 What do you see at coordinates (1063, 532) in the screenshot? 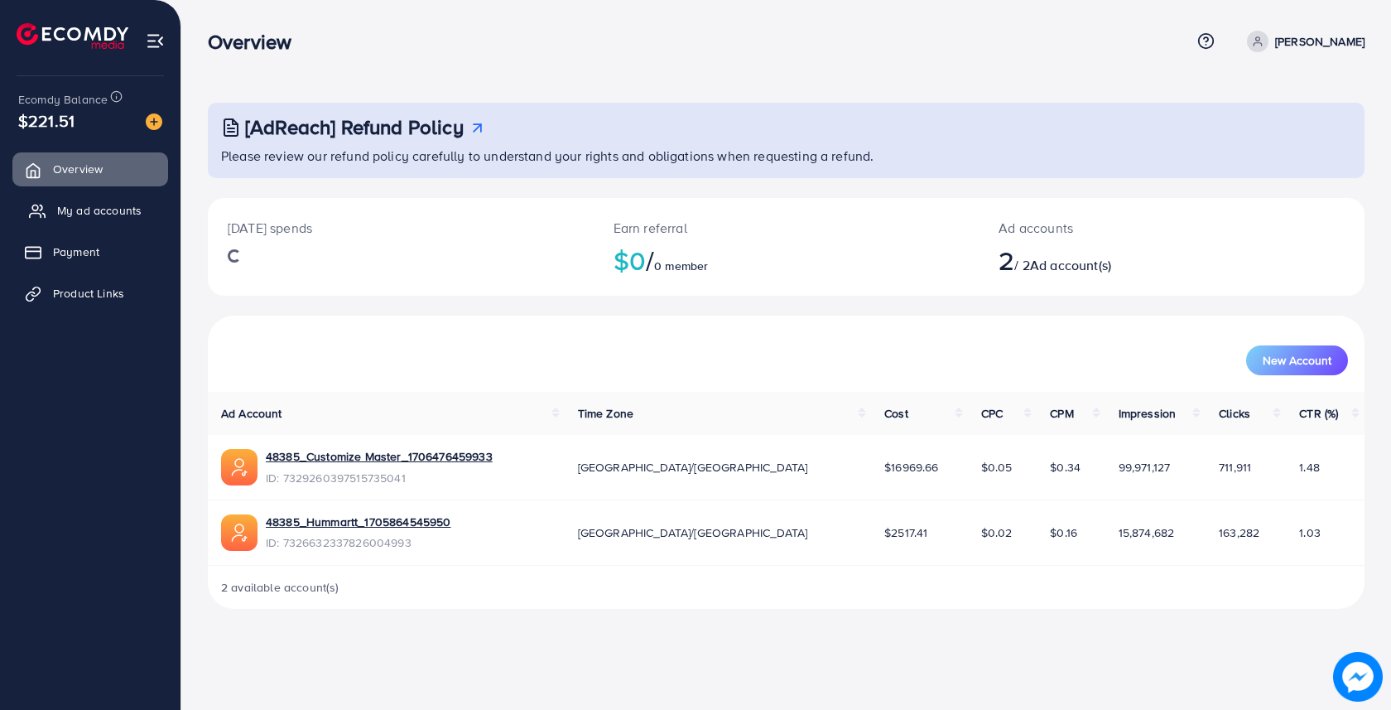
I see `span: $0.16` at bounding box center [1063, 532].